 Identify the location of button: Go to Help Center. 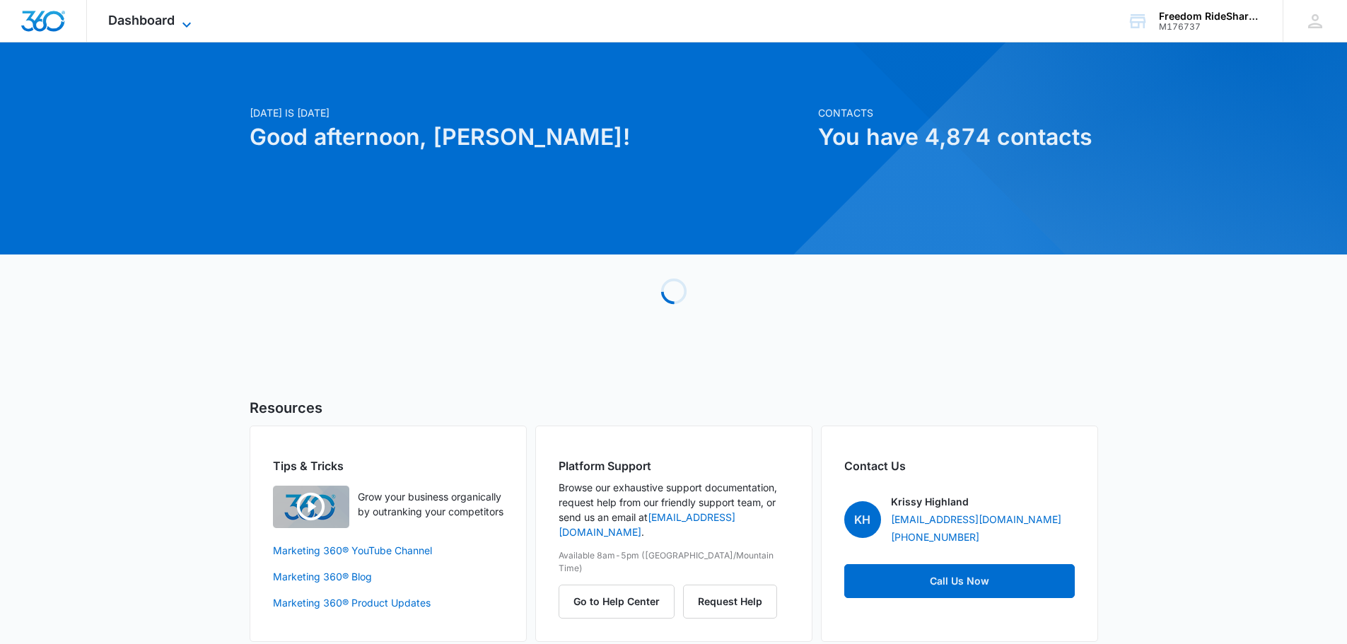
(617, 602).